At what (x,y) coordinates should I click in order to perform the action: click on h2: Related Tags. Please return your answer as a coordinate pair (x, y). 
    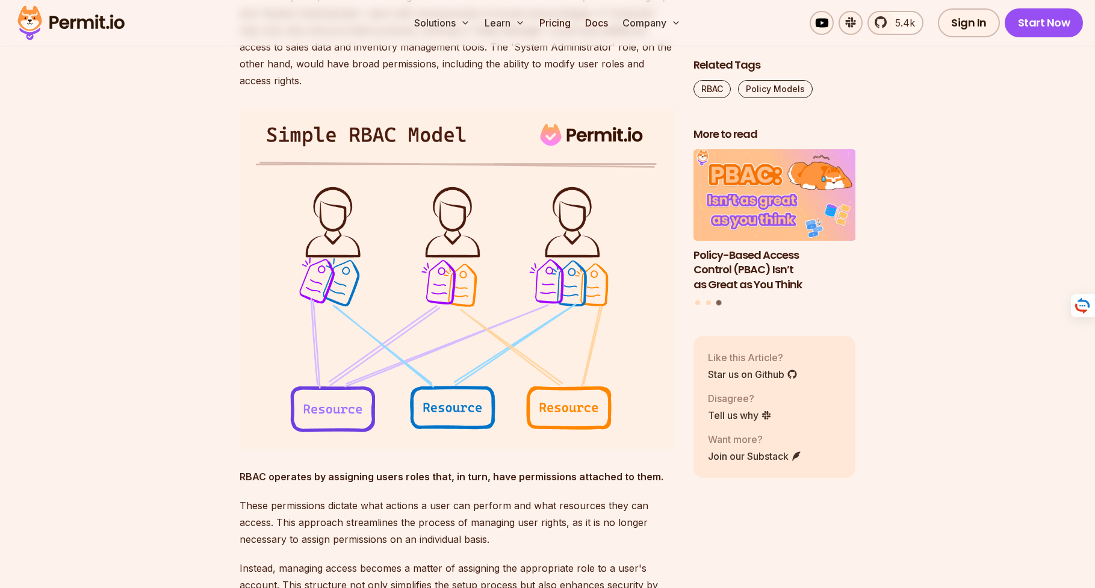
    Looking at the image, I should click on (775, 65).